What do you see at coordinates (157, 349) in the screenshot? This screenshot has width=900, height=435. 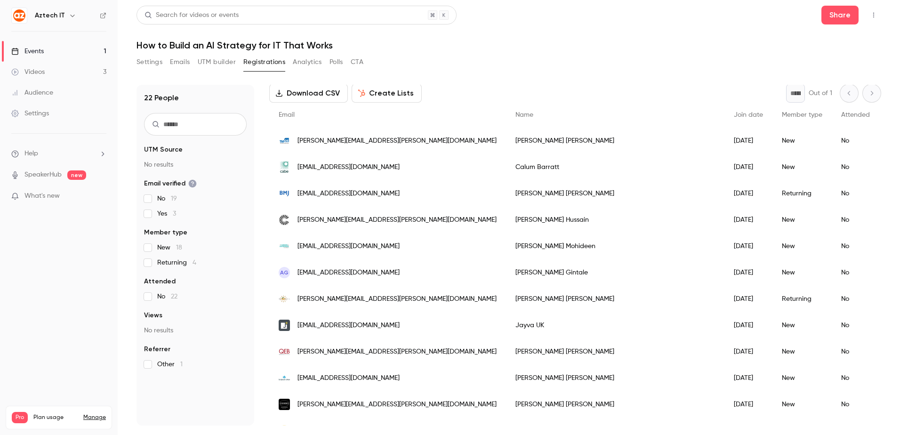 I see `span: Referrer` at bounding box center [157, 349].